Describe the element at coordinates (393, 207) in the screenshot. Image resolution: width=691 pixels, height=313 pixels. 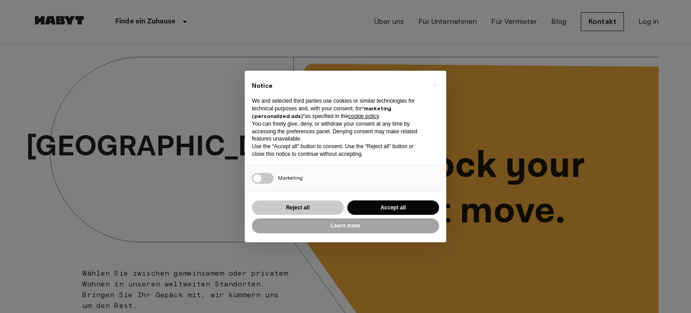
I see `button: Accept all` at that location.